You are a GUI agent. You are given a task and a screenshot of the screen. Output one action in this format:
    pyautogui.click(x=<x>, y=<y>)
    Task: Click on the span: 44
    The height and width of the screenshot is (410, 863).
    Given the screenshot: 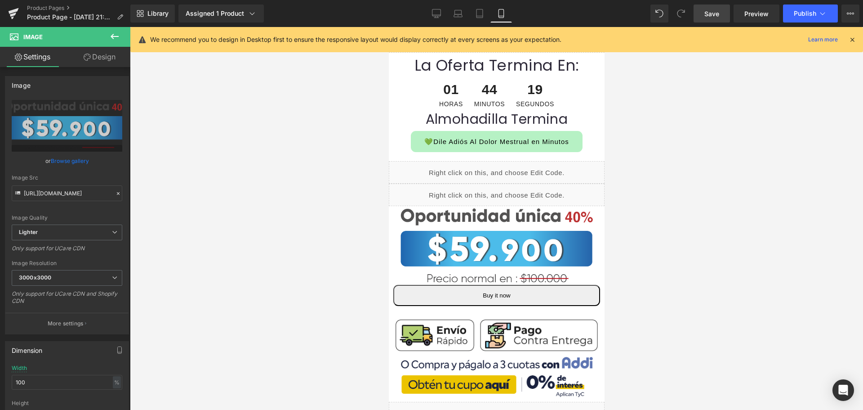 What is the action you would take?
    pyautogui.click(x=101, y=65)
    